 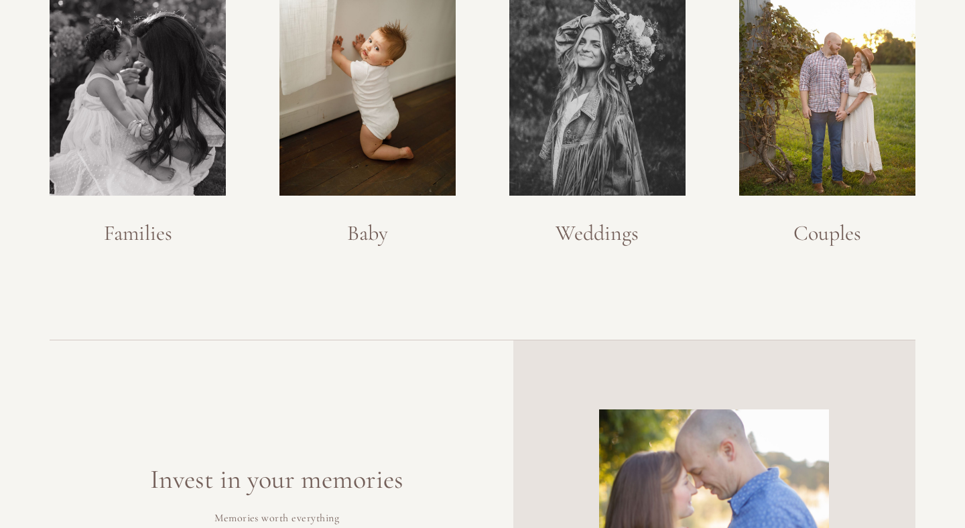 What do you see at coordinates (597, 233) in the screenshot?
I see `h2: Weddi ngs` at bounding box center [597, 233].